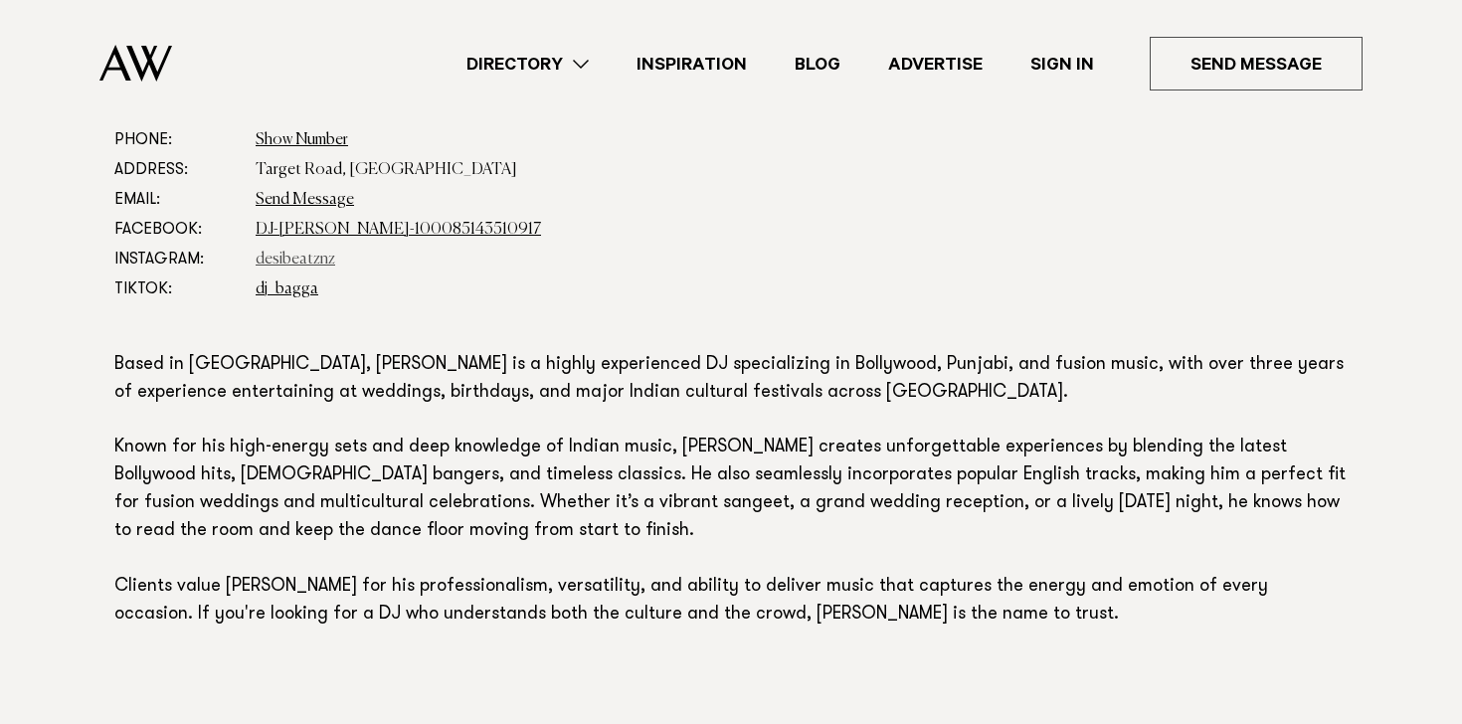  Describe the element at coordinates (177, 200) in the screenshot. I see `dt: Email:` at that location.